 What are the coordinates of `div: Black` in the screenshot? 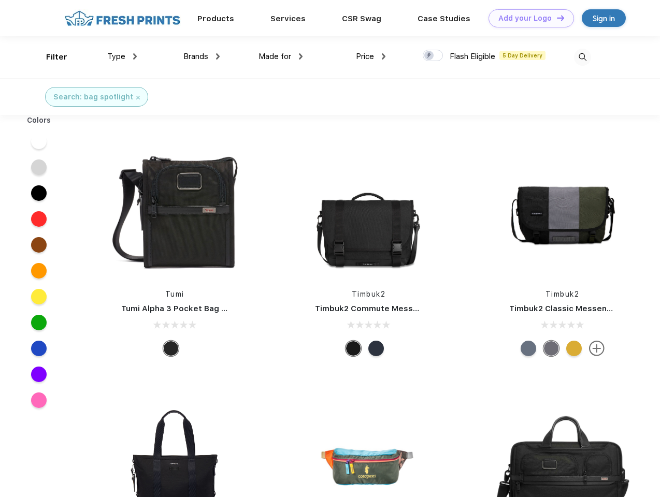 It's located at (171, 349).